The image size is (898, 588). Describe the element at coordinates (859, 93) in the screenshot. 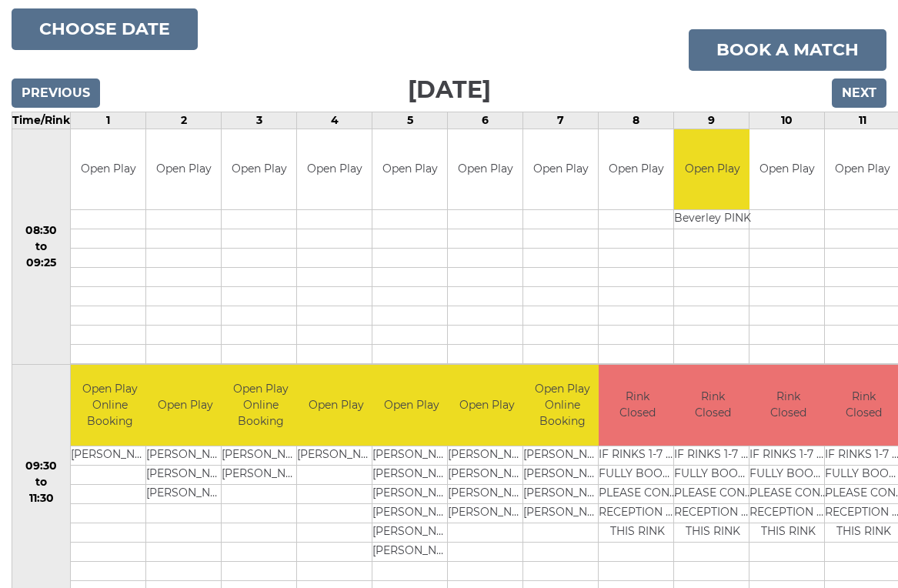

I see `input: Next` at that location.